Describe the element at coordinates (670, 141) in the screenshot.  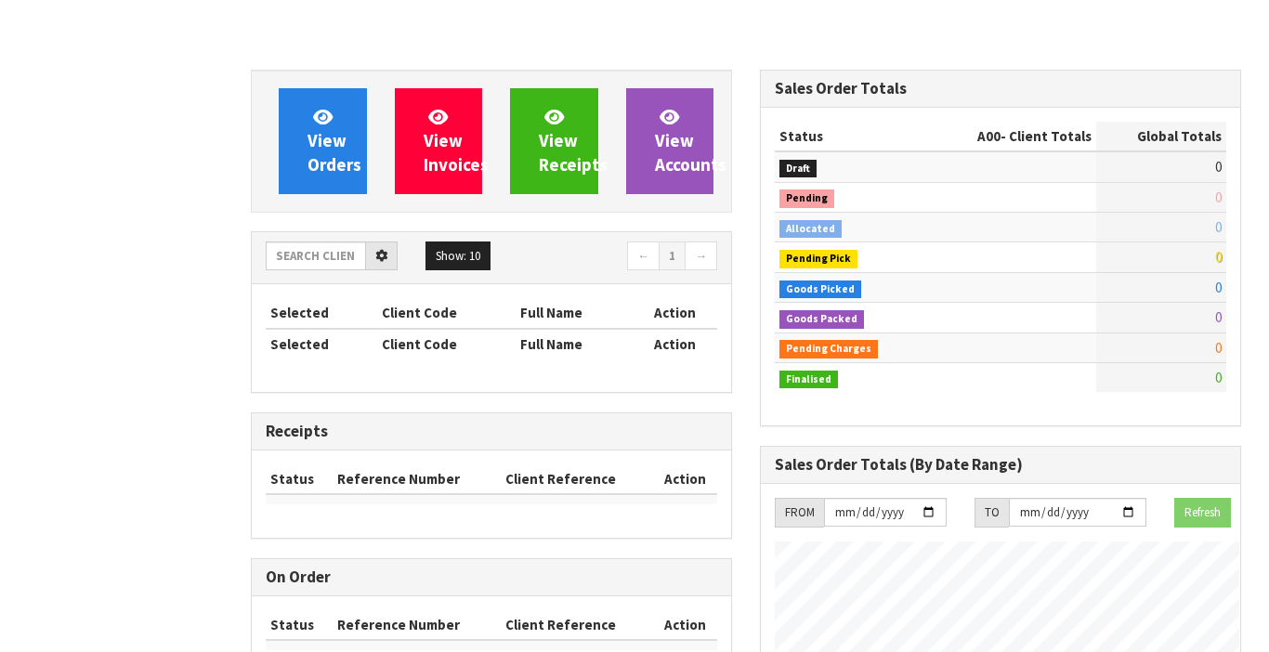
I see `a: ViewAccounts` at that location.